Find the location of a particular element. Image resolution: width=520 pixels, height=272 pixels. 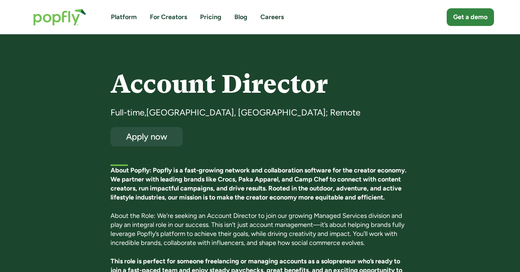

div: Get a demo is located at coordinates (470, 17).